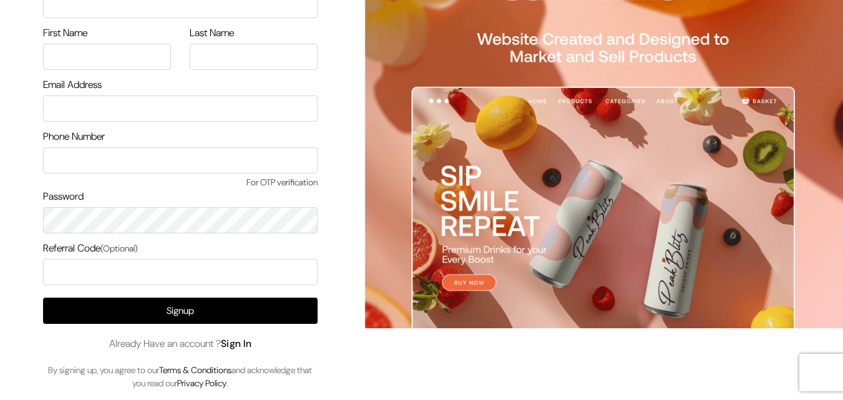 Image resolution: width=843 pixels, height=400 pixels. Describe the element at coordinates (212, 33) in the screenshot. I see `label: Last Name` at that location.